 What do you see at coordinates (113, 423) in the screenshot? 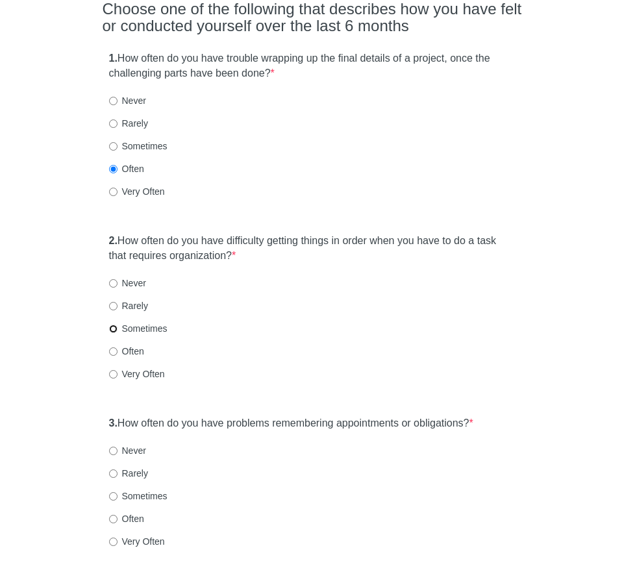
I see `strong: 3.` at bounding box center [113, 423].